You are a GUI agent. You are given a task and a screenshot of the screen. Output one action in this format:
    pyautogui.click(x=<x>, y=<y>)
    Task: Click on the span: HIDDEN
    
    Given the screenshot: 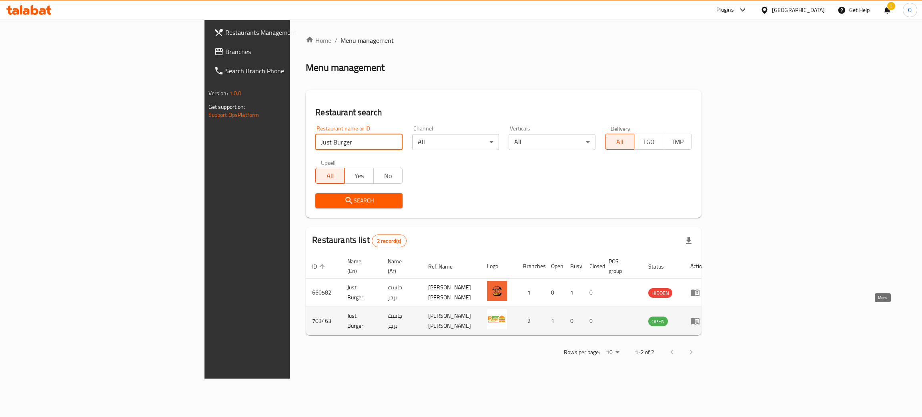 What is the action you would take?
    pyautogui.click(x=660, y=293)
    